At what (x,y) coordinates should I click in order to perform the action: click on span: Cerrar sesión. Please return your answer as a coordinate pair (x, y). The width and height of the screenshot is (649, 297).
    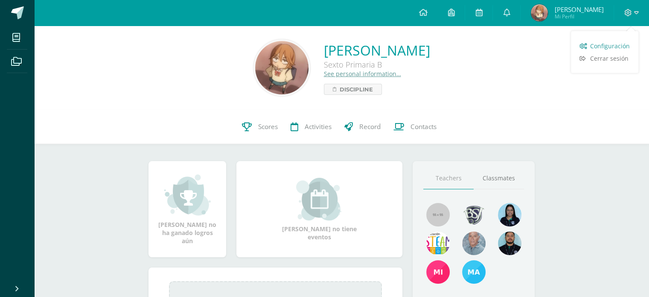
    Looking at the image, I should click on (609, 58).